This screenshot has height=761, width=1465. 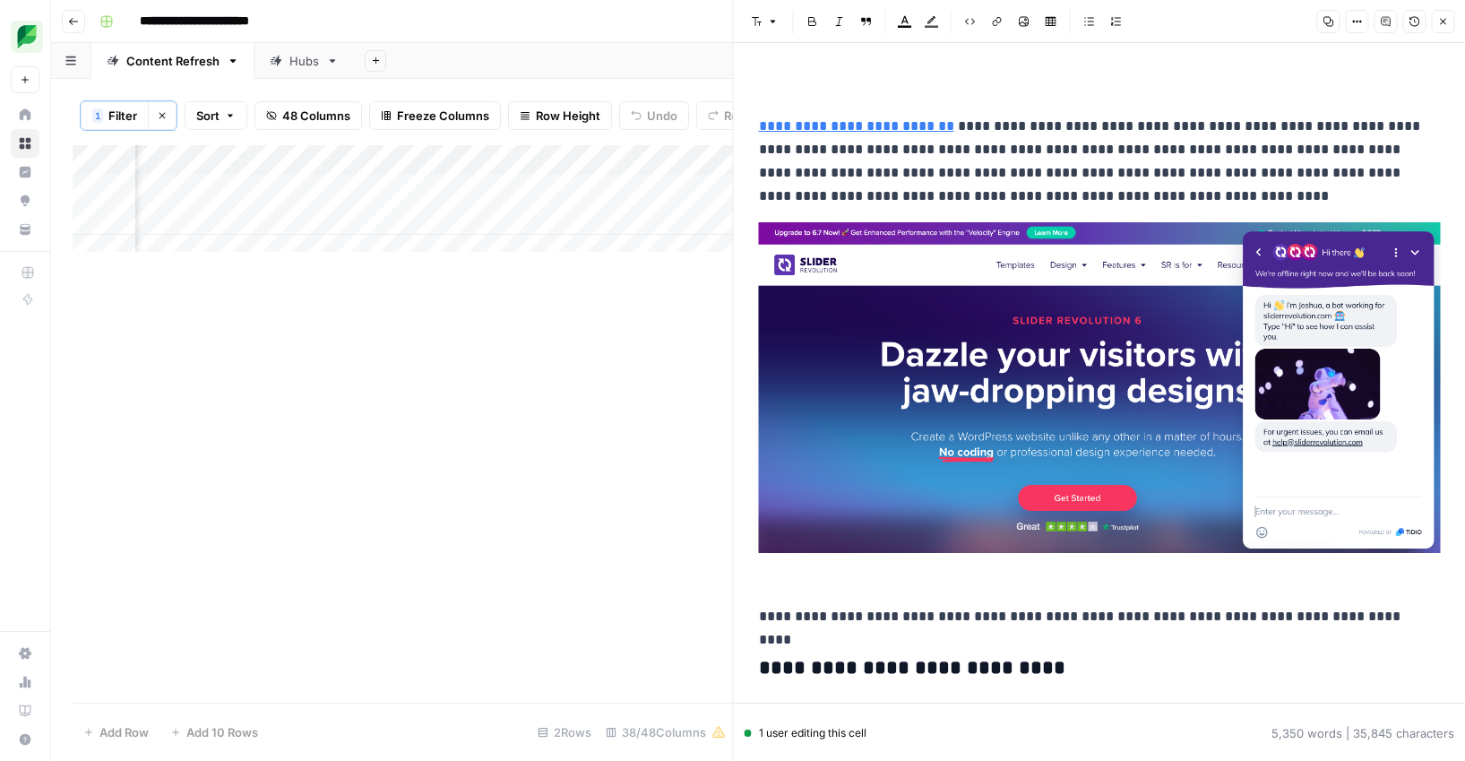 I want to click on button: Workspace: SproutSocial, so click(x=25, y=37).